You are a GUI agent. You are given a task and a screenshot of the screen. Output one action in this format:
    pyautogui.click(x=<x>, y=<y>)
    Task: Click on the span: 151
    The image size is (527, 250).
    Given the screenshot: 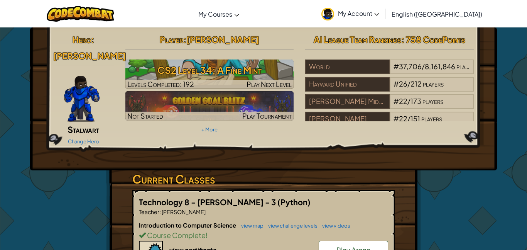 What is the action you would take?
    pyautogui.click(x=415, y=118)
    